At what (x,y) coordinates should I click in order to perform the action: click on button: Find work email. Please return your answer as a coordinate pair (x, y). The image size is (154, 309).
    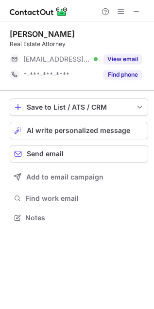
    Looking at the image, I should click on (78, 198).